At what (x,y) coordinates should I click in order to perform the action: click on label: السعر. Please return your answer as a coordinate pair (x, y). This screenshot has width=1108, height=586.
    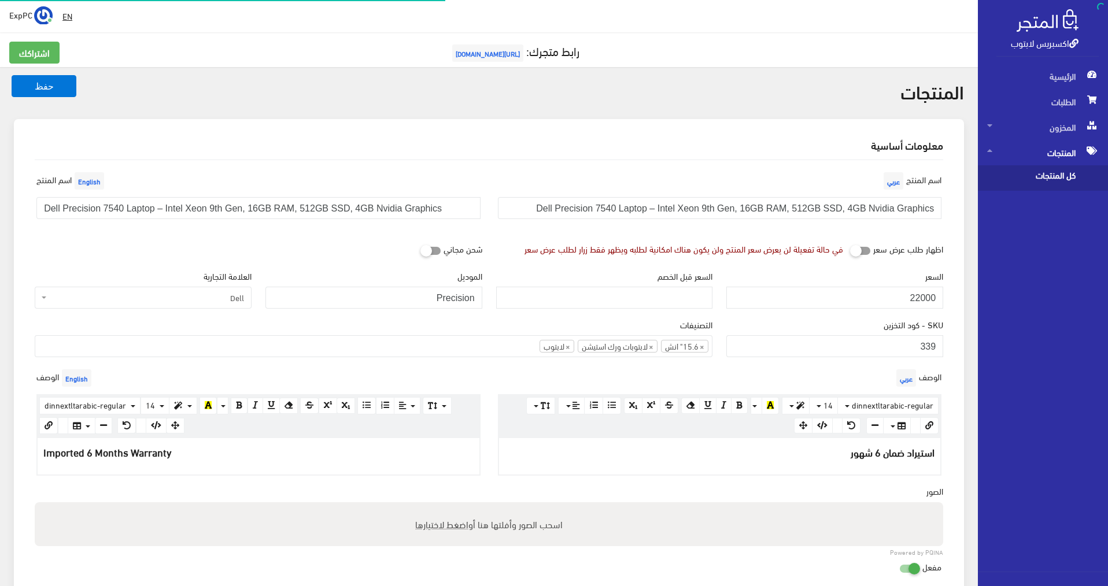
    Looking at the image, I should click on (934, 276).